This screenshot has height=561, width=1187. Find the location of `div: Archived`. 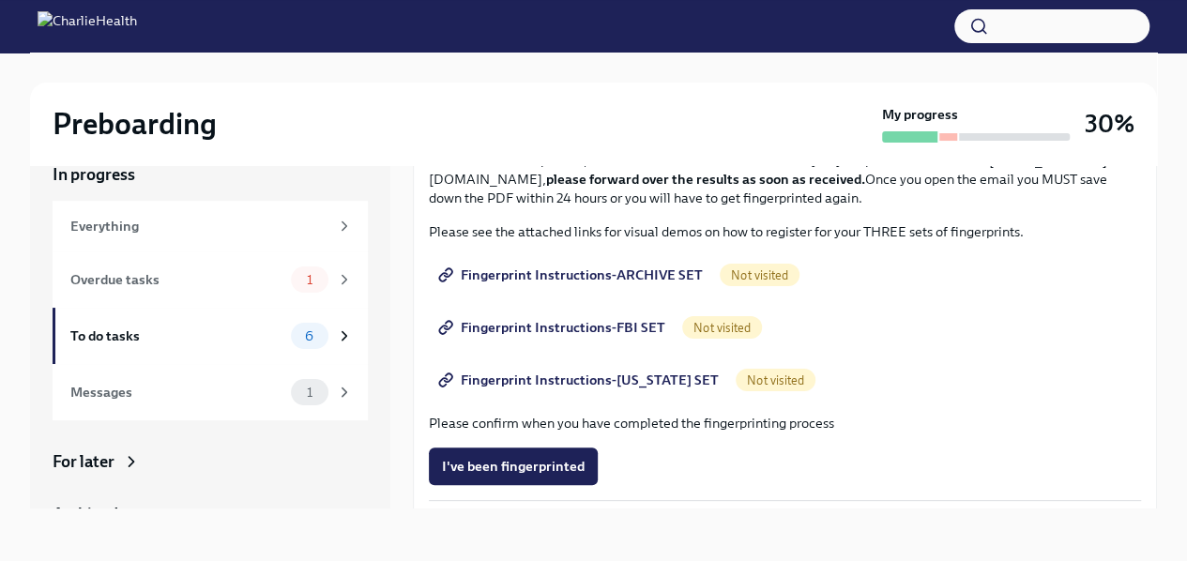

div: Archived is located at coordinates (210, 514).